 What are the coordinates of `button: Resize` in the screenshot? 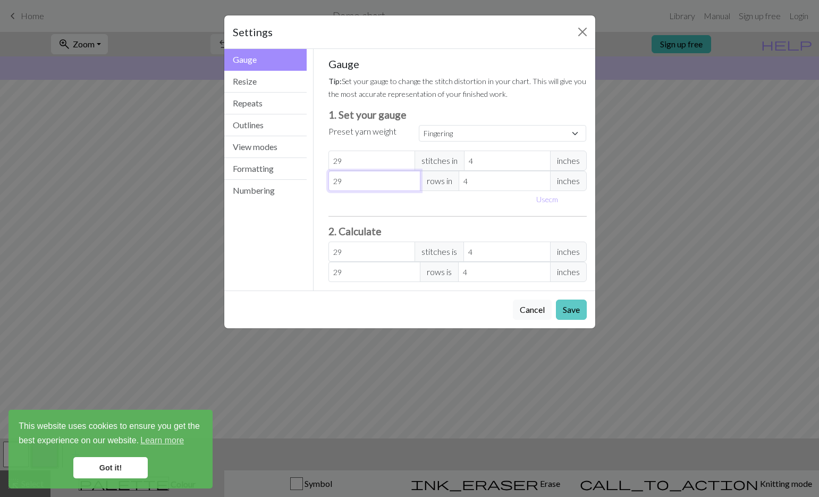 It's located at (266, 81).